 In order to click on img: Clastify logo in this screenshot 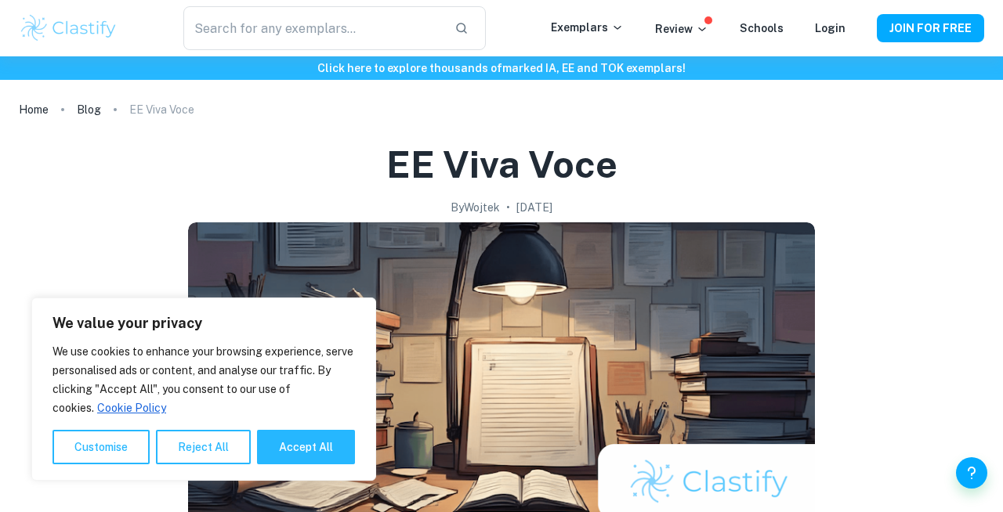, I will do `click(68, 28)`.